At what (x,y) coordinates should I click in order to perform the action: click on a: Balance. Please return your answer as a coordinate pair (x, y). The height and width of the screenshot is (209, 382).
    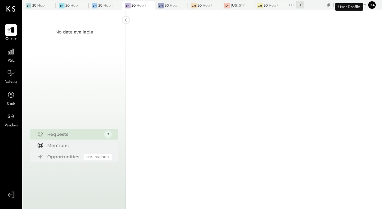
    Looking at the image, I should click on (11, 76).